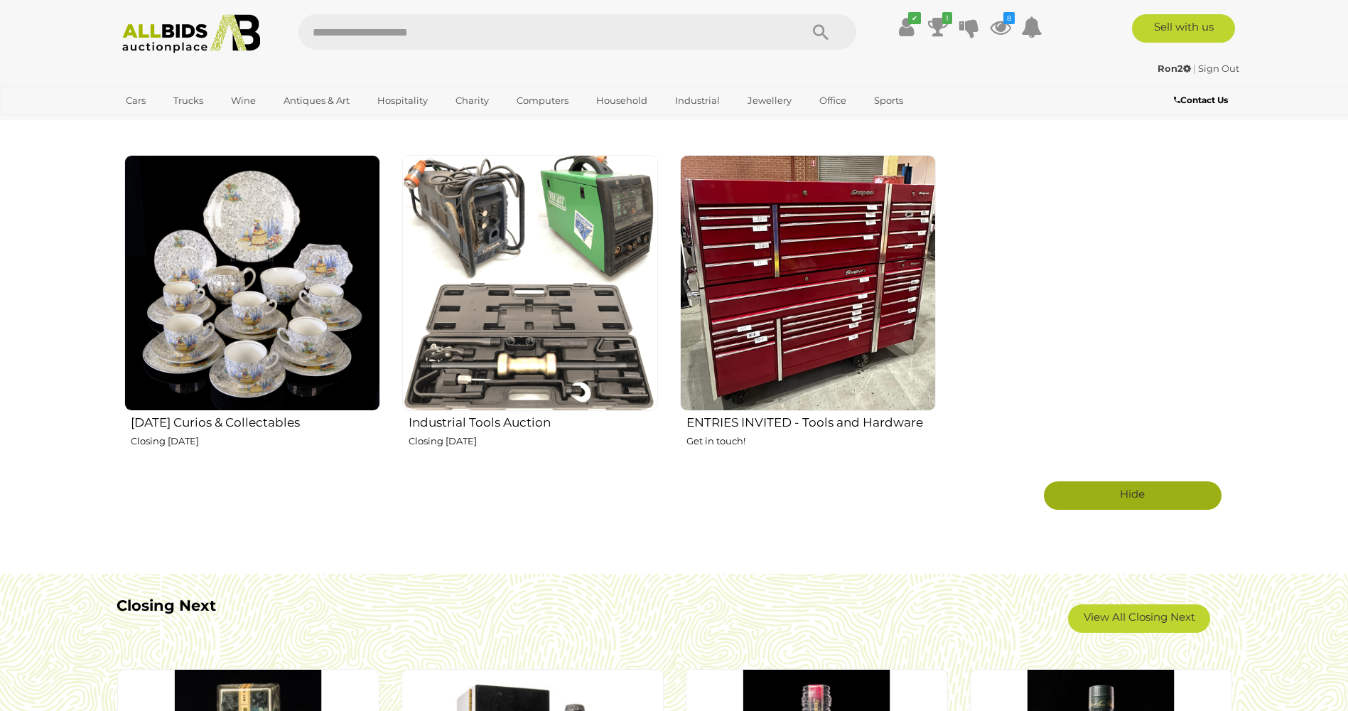 This screenshot has height=711, width=1348. I want to click on a: Computers, so click(542, 100).